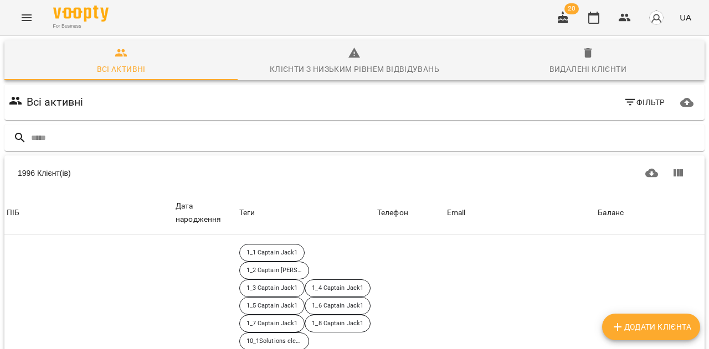  Describe the element at coordinates (272, 306) in the screenshot. I see `p: 1_5 Captain Jack1` at that location.